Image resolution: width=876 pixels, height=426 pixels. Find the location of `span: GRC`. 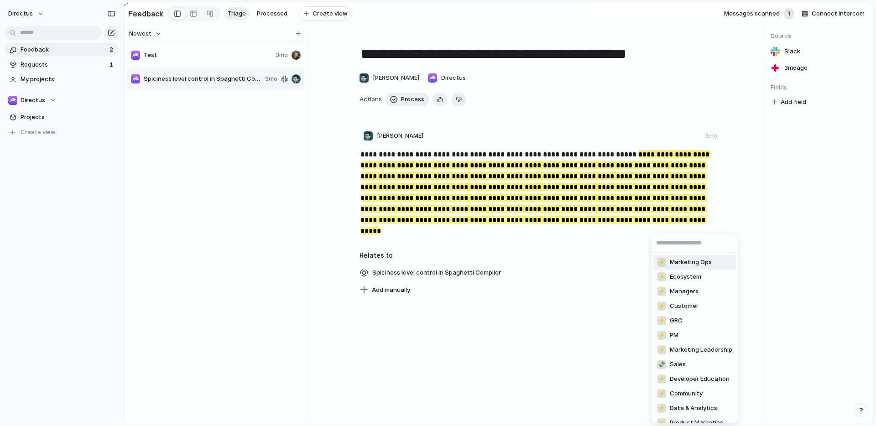

span: GRC is located at coordinates (676, 321).